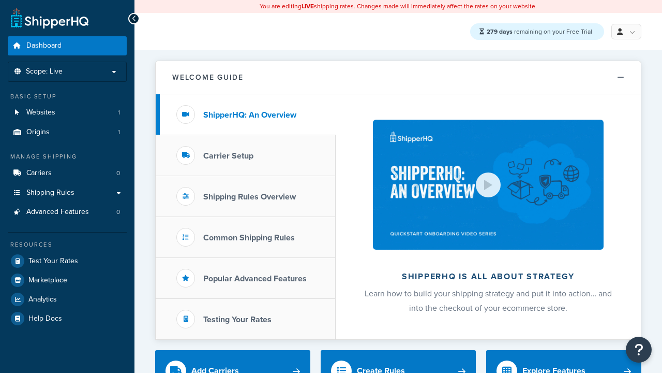 The image size is (662, 373). Describe the element at coordinates (67, 112) in the screenshot. I see `li: Websites` at that location.